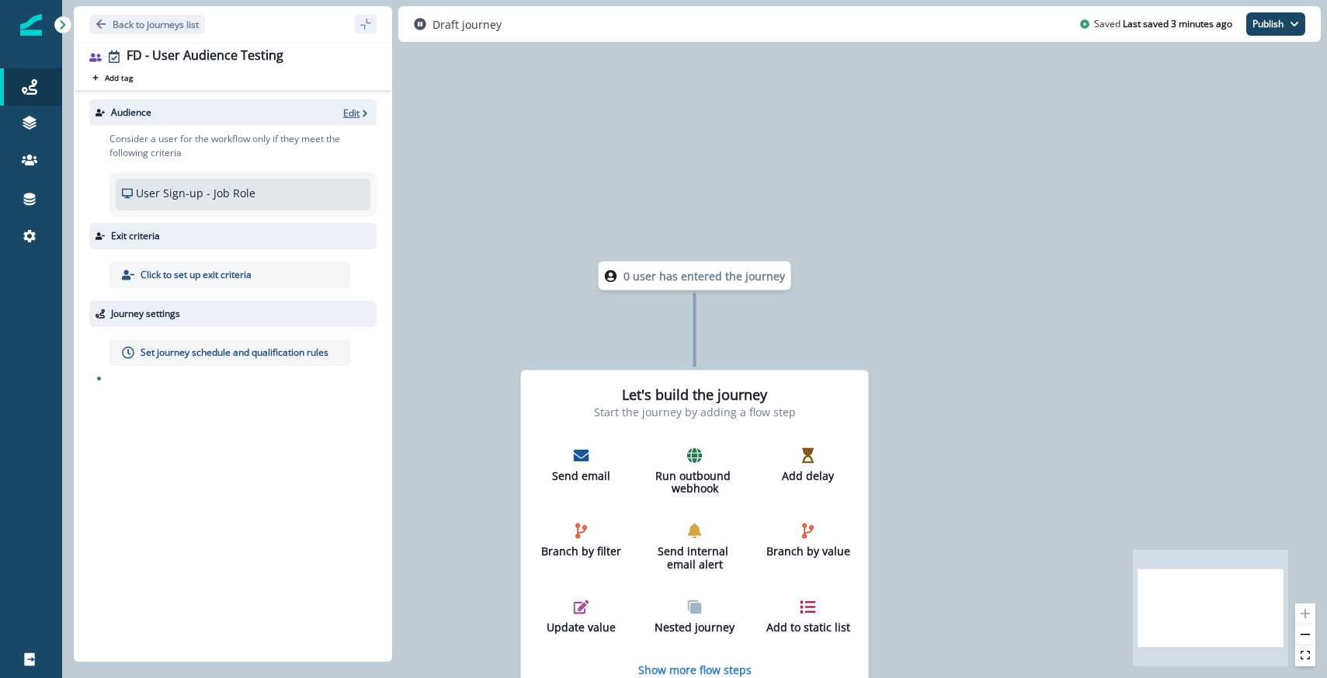 The width and height of the screenshot is (1327, 678). What do you see at coordinates (582, 541) in the screenshot?
I see `button: Branch by filter` at bounding box center [582, 541].